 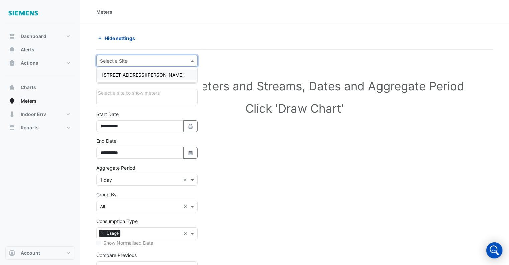 What do you see at coordinates (116, 167) in the screenshot?
I see `label: Aggregate Period` at bounding box center [116, 167].